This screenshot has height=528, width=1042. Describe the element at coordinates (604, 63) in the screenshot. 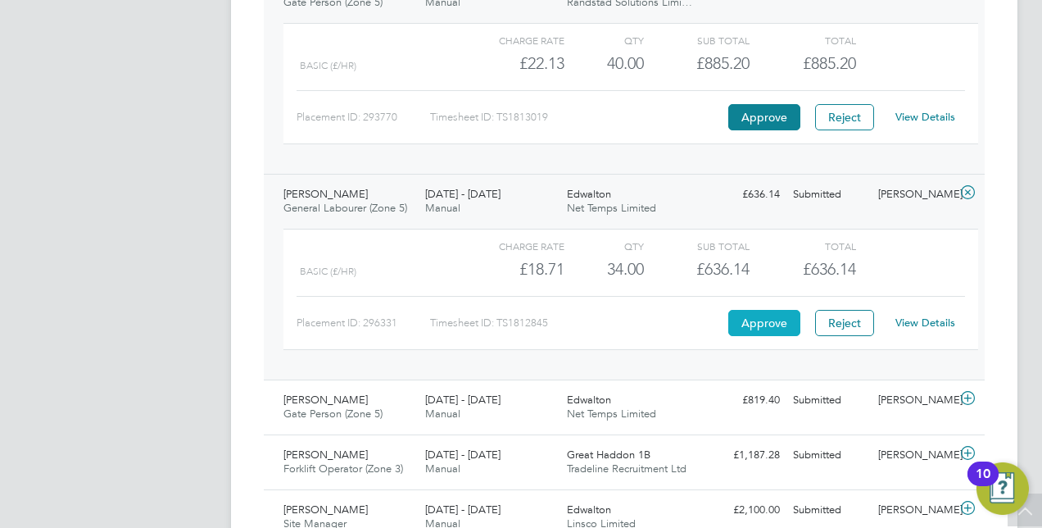

I see `div: 40.00` at that location.